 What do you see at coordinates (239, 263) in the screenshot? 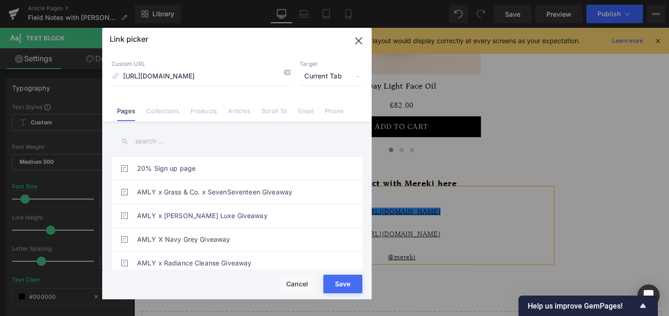
I see `a: AMLY x Radiance Cleanse Giveaway` at bounding box center [239, 263].